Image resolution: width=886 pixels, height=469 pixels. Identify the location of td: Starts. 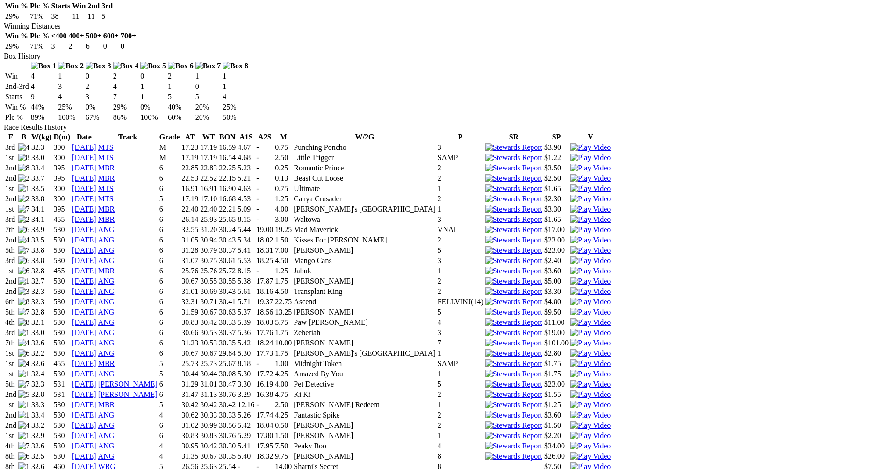
(17, 97).